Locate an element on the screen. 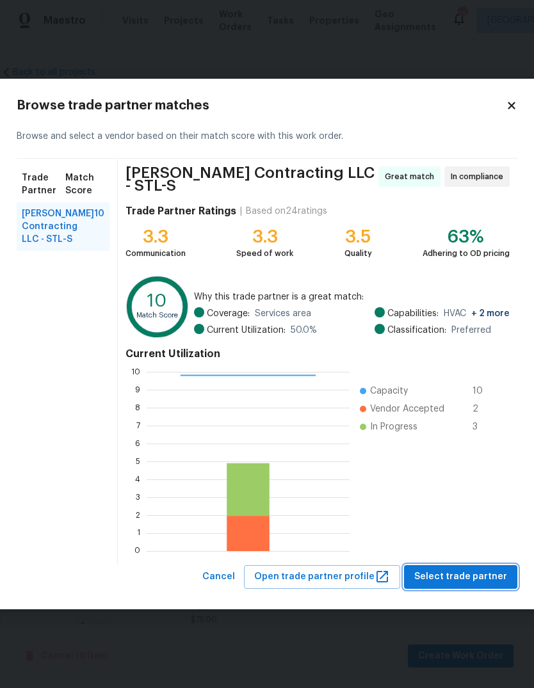 The height and width of the screenshot is (688, 534). div: 3.5 is located at coordinates (358, 237).